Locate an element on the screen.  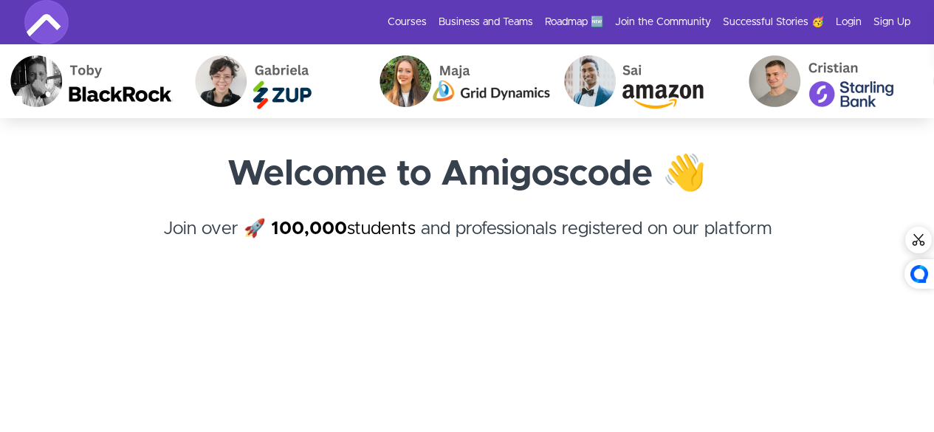
a: Roadmap 🆕 is located at coordinates (574, 22).